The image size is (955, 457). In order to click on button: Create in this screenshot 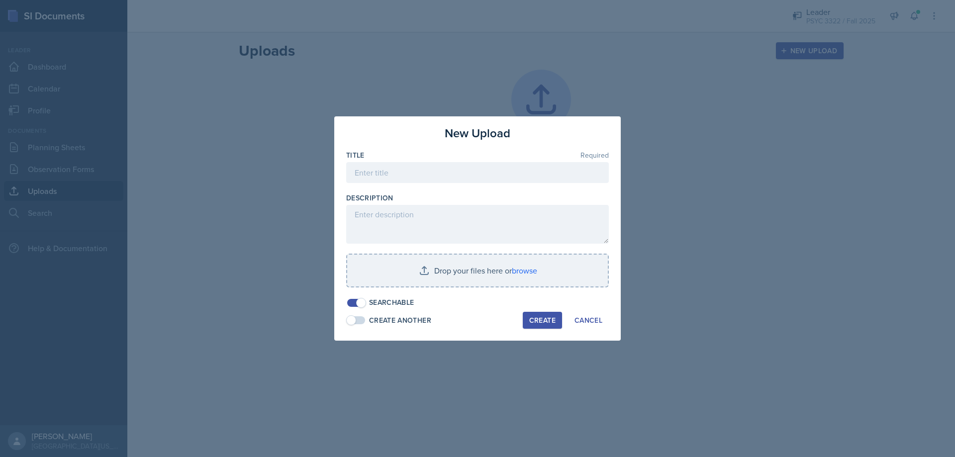, I will do `click(542, 320)`.